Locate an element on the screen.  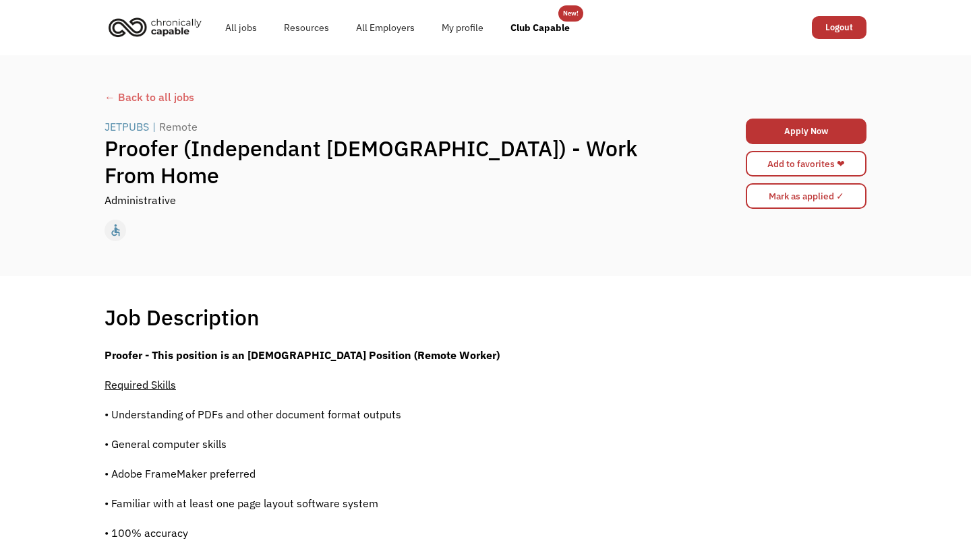
a: ← Back to all jobs is located at coordinates (485, 97).